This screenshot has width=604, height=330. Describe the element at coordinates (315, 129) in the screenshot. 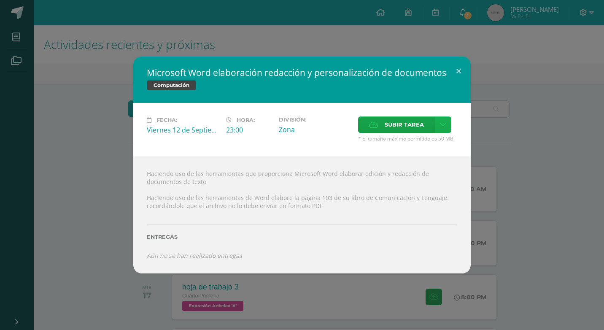

I see `div: Zona` at that location.